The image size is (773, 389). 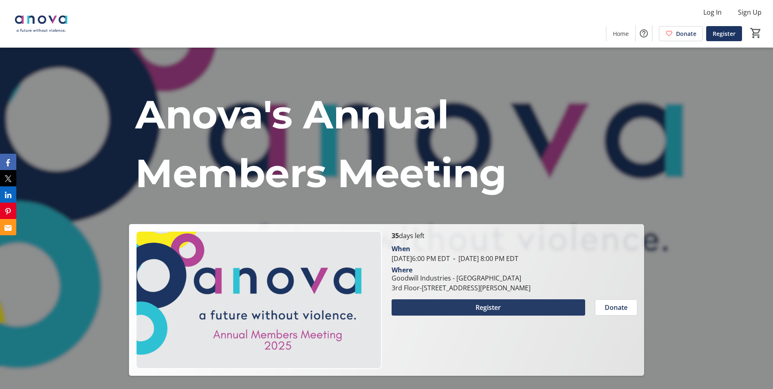 What do you see at coordinates (321, 143) in the screenshot?
I see `span: Anova's Annual Members Meeting` at bounding box center [321, 143].